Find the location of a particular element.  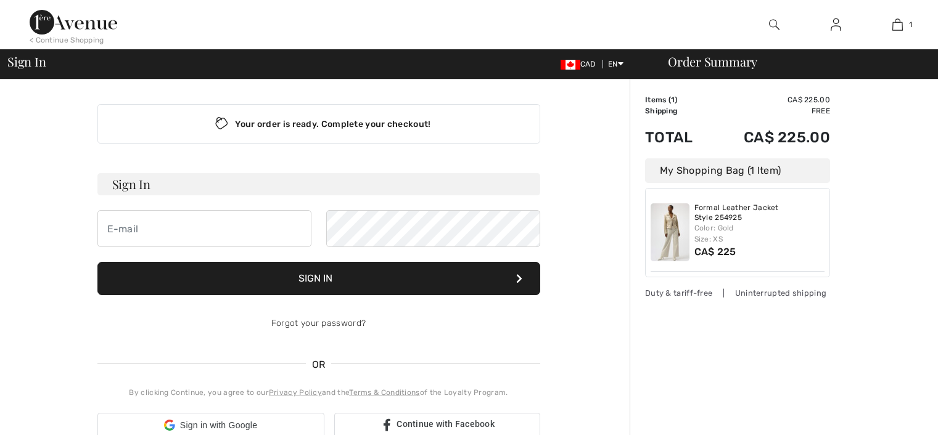

img: 1ère Avenue is located at coordinates (73, 22).